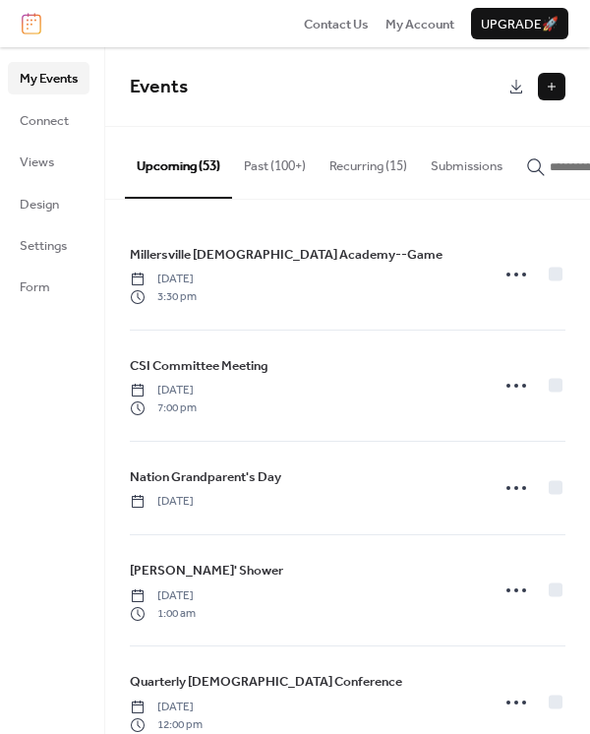 This screenshot has width=590, height=734. I want to click on span: Views, so click(36, 162).